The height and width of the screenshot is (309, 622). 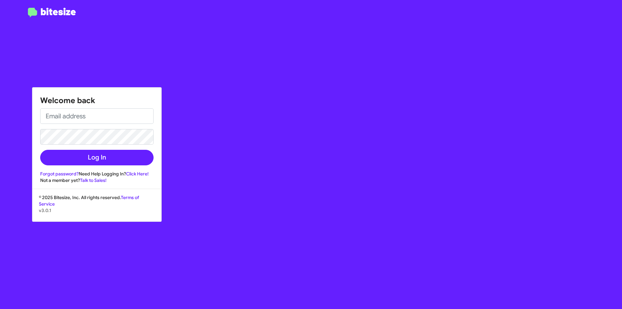 I want to click on div: Need Help Logging In?, so click(x=97, y=174).